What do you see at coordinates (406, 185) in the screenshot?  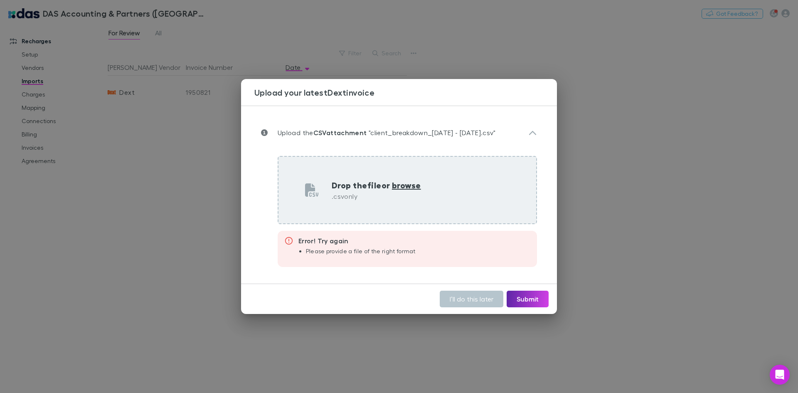 I see `span: browse` at bounding box center [406, 185].